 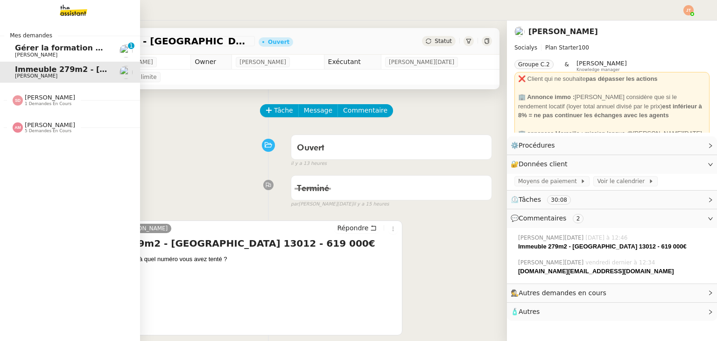 What do you see at coordinates (352, 62) in the screenshot?
I see `td: Exécutant` at bounding box center [352, 62].